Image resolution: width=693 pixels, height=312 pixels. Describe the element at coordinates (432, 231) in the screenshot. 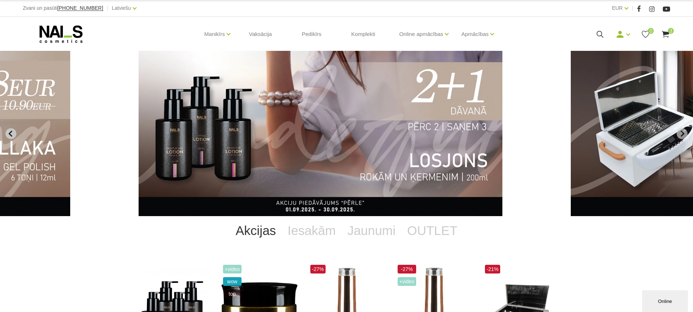

I see `a: OUTLET` at that location.